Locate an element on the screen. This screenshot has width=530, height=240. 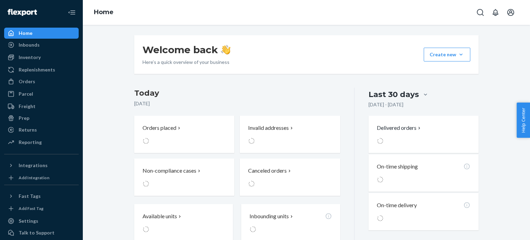
div: Orders is located at coordinates (27, 81).